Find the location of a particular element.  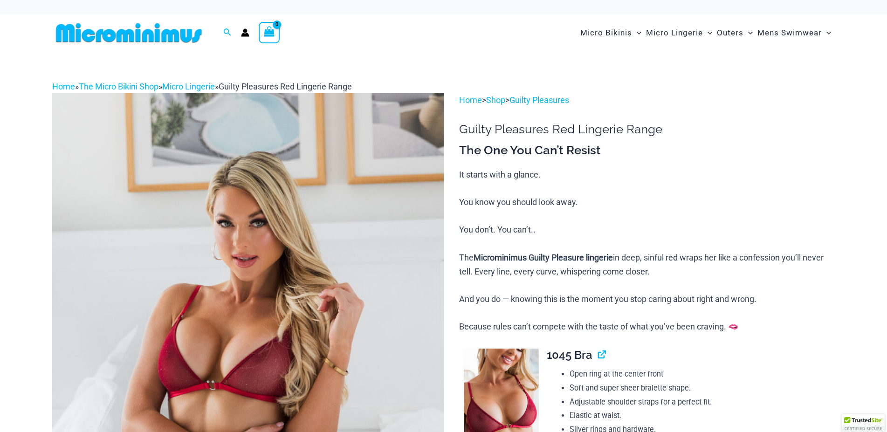

a: Search icon link is located at coordinates (227, 33).